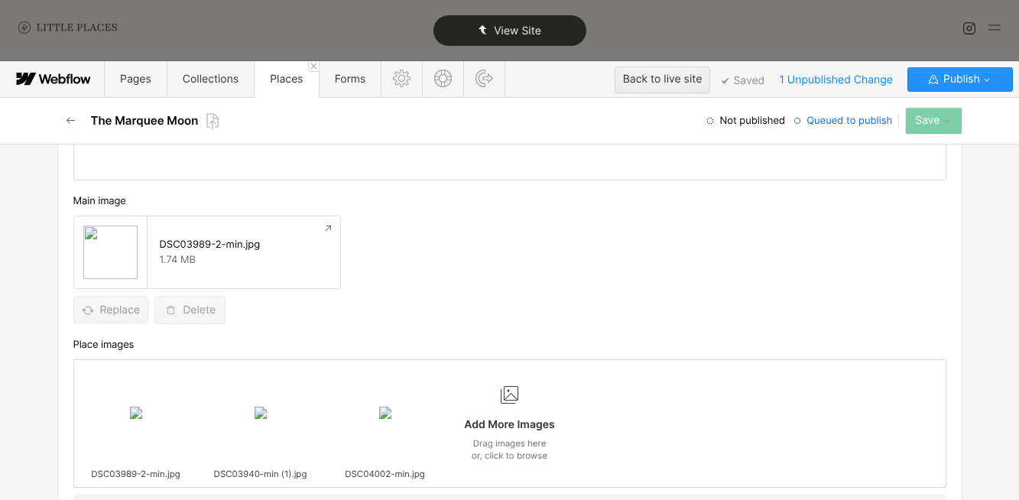  Describe the element at coordinates (510, 420) in the screenshot. I see `div: Add More Images` at that location.